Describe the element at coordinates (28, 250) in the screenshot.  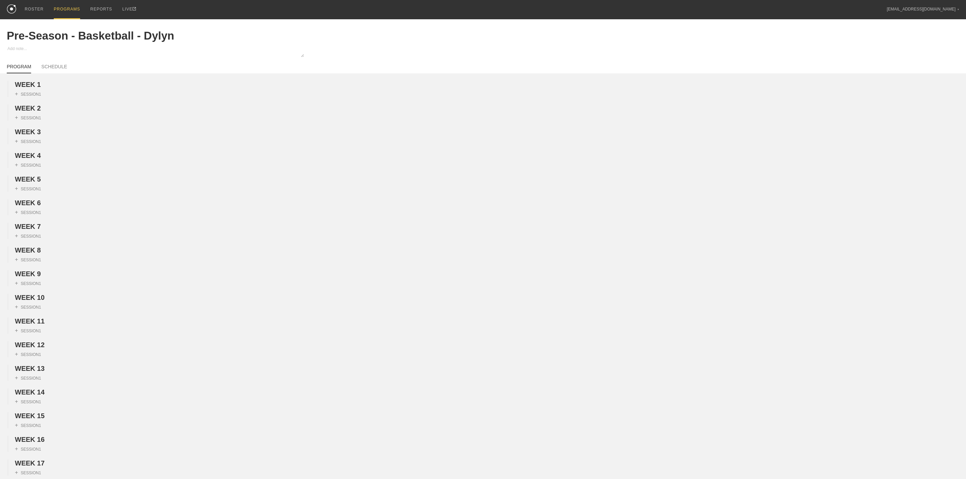
I see `span: WEEK 8` at that location.